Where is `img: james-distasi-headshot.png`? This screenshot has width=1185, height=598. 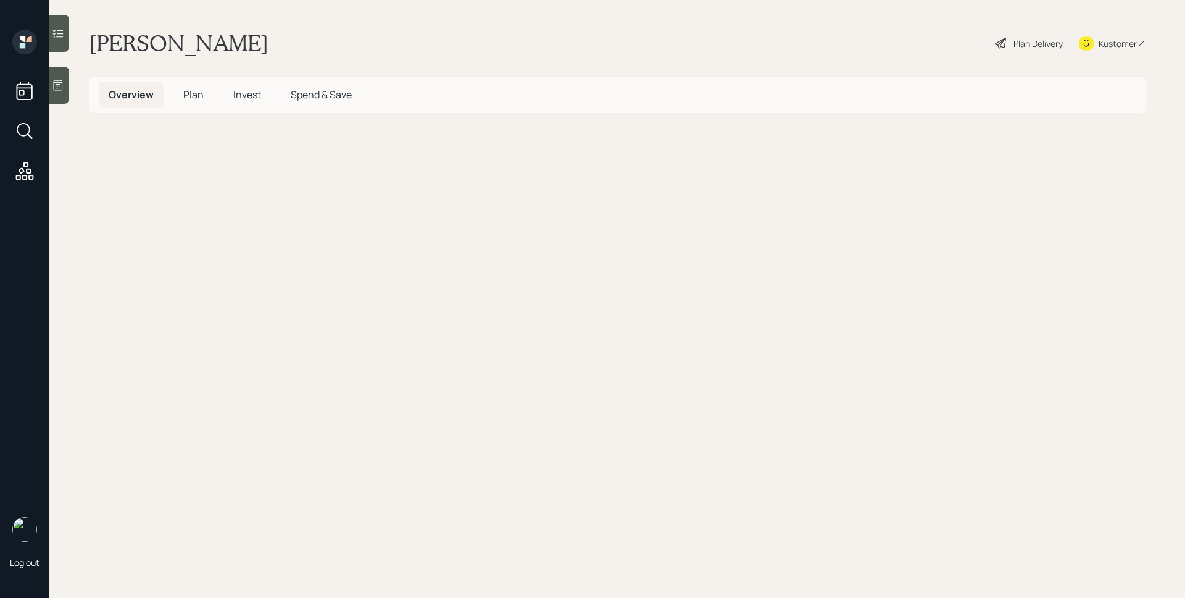
img: james-distasi-headshot.png is located at coordinates (25, 529).